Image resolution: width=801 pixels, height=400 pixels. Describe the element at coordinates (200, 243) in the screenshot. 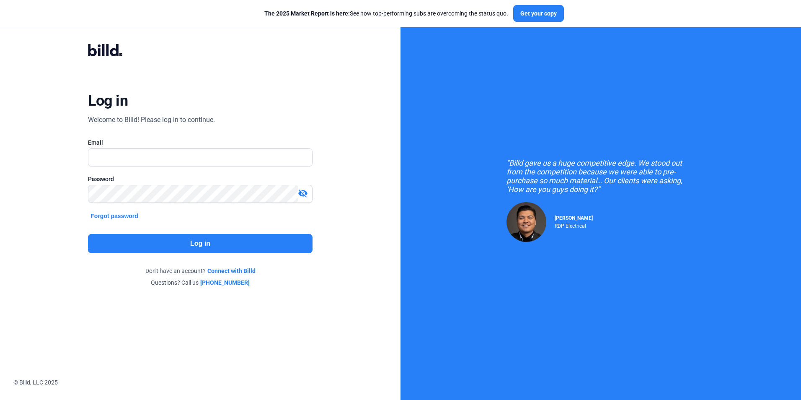

I see `button: Log in` at that location.